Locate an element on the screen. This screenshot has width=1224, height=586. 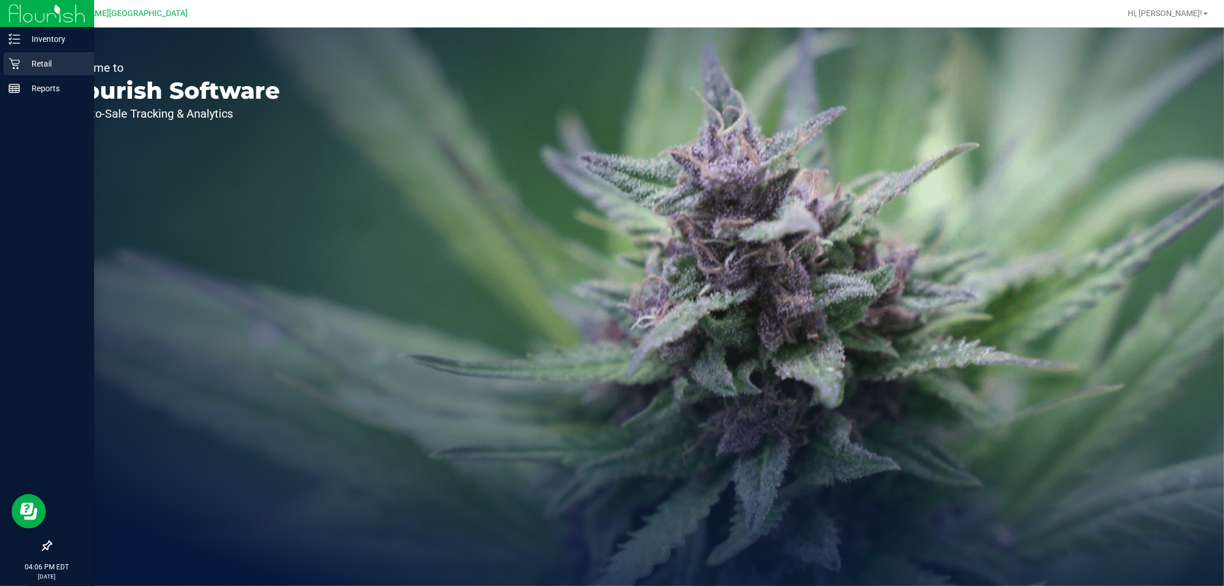
inline-svg: Retail is located at coordinates (14, 64).